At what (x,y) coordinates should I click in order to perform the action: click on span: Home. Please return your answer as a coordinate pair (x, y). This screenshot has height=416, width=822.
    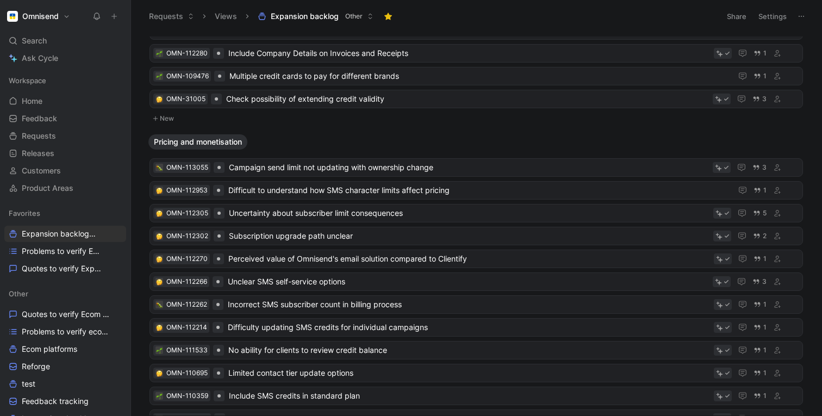
    Looking at the image, I should click on (32, 101).